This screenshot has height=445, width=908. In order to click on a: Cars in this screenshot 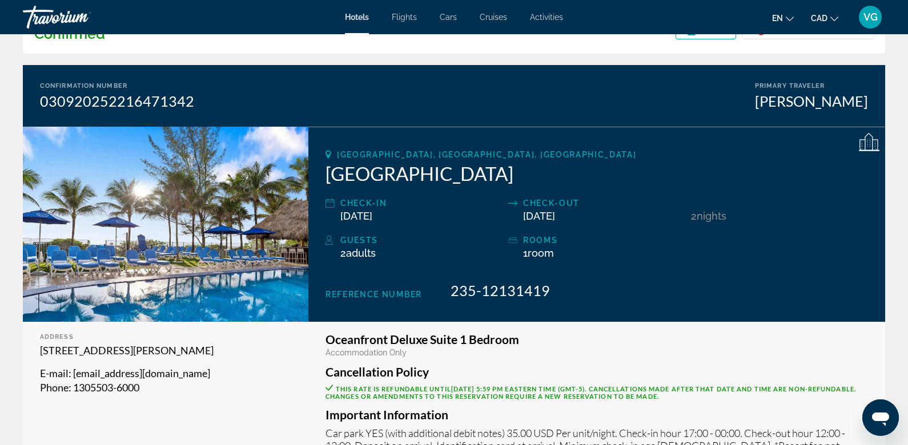, I will do `click(448, 17)`.